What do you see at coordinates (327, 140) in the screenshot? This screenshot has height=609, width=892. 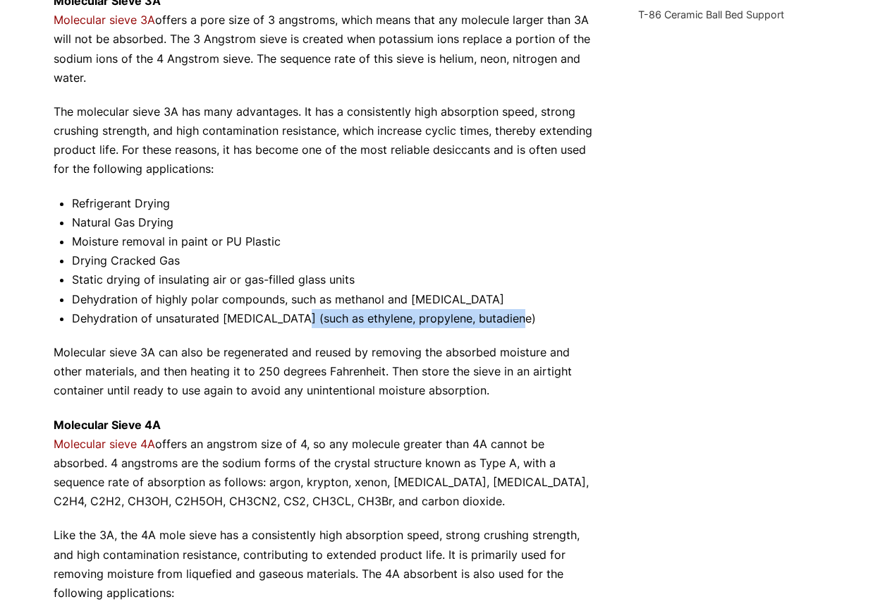 I see `p: The molecular sieve 3A has many advantages. It has a consistently high absorption speed, strong c...` at bounding box center [327, 140].